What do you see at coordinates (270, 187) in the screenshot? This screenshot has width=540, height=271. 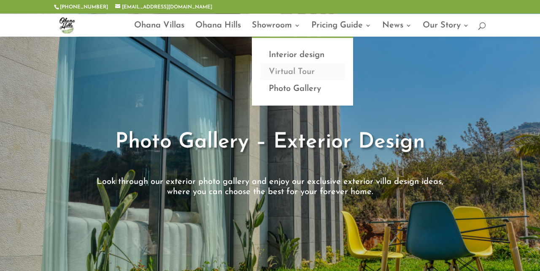 I see `span: Look through our exterior photo gallery and enjoy our exclusive exterior villa design ideas, wher...` at bounding box center [270, 187].